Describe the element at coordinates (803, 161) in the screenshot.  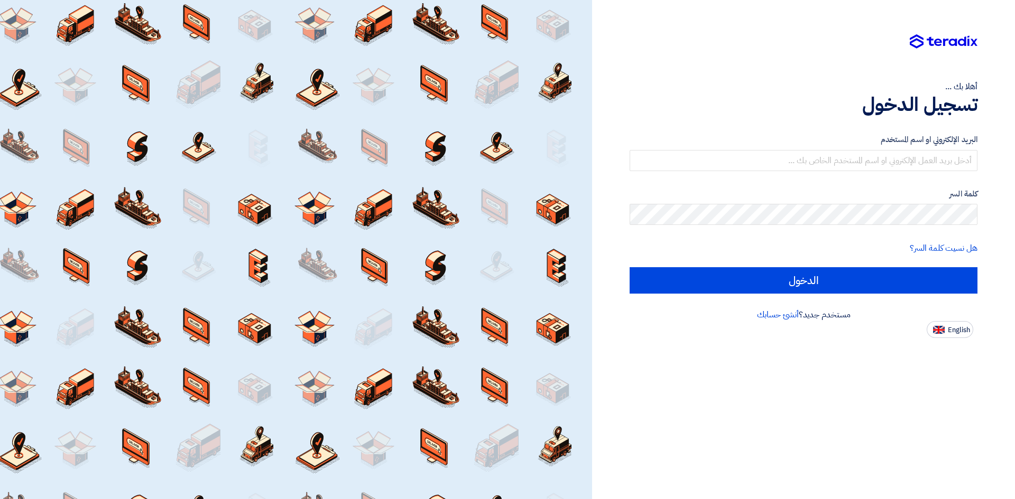
I see `input: أدخل بريد العمل الإلكتروني او اسم المستخدم الخاص بك ...` at that location.